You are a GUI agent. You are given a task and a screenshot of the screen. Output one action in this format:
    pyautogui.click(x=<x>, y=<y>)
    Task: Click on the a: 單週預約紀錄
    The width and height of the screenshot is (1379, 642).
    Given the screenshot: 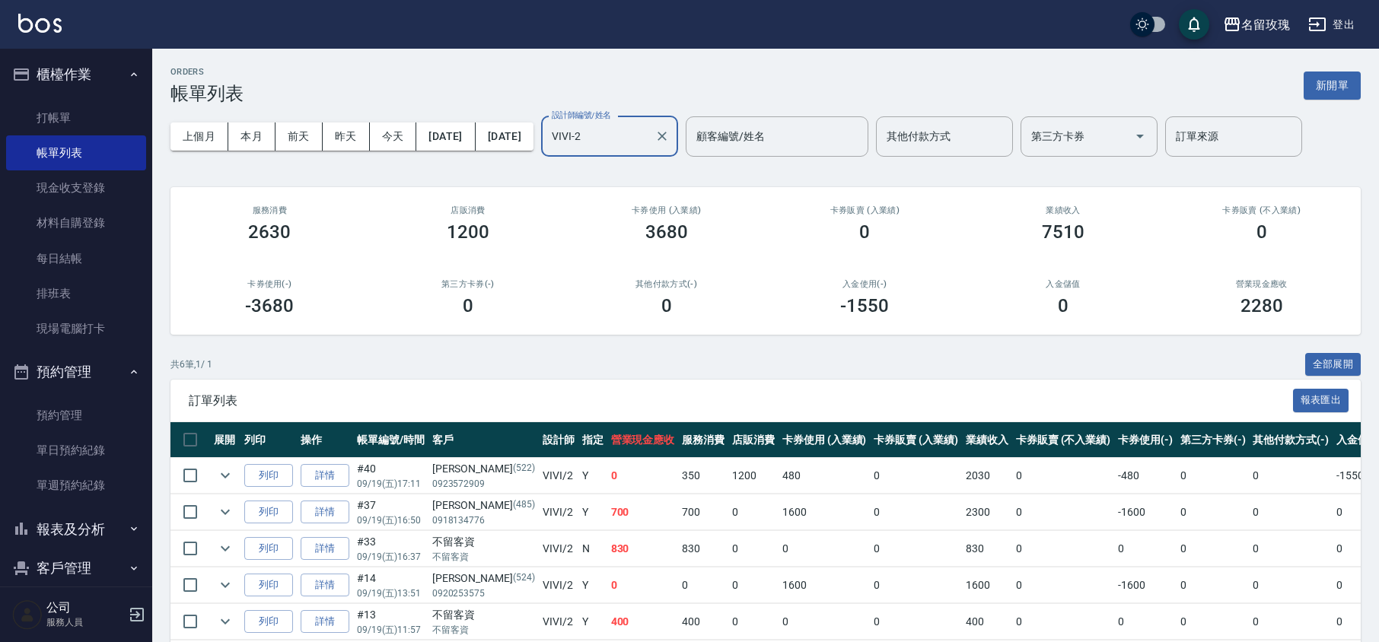 What is the action you would take?
    pyautogui.click(x=76, y=485)
    